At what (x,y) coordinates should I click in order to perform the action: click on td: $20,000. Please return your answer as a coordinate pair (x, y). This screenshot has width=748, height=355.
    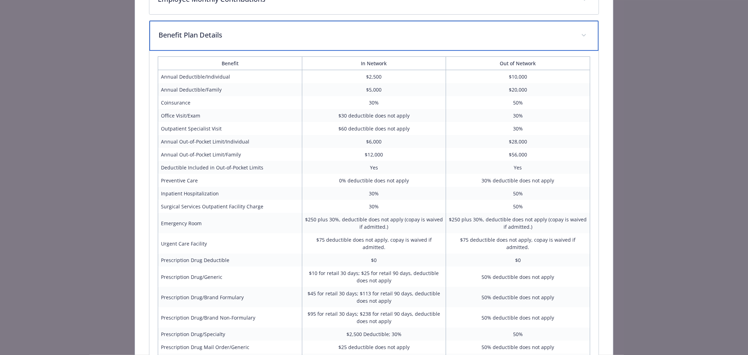
    Looking at the image, I should click on (518, 89).